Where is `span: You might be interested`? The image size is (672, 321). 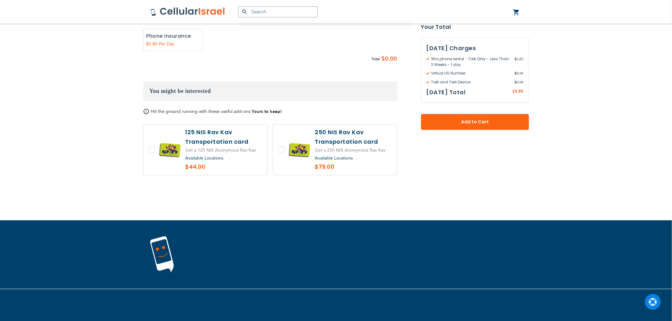
span: You might be interested is located at coordinates (180, 91).